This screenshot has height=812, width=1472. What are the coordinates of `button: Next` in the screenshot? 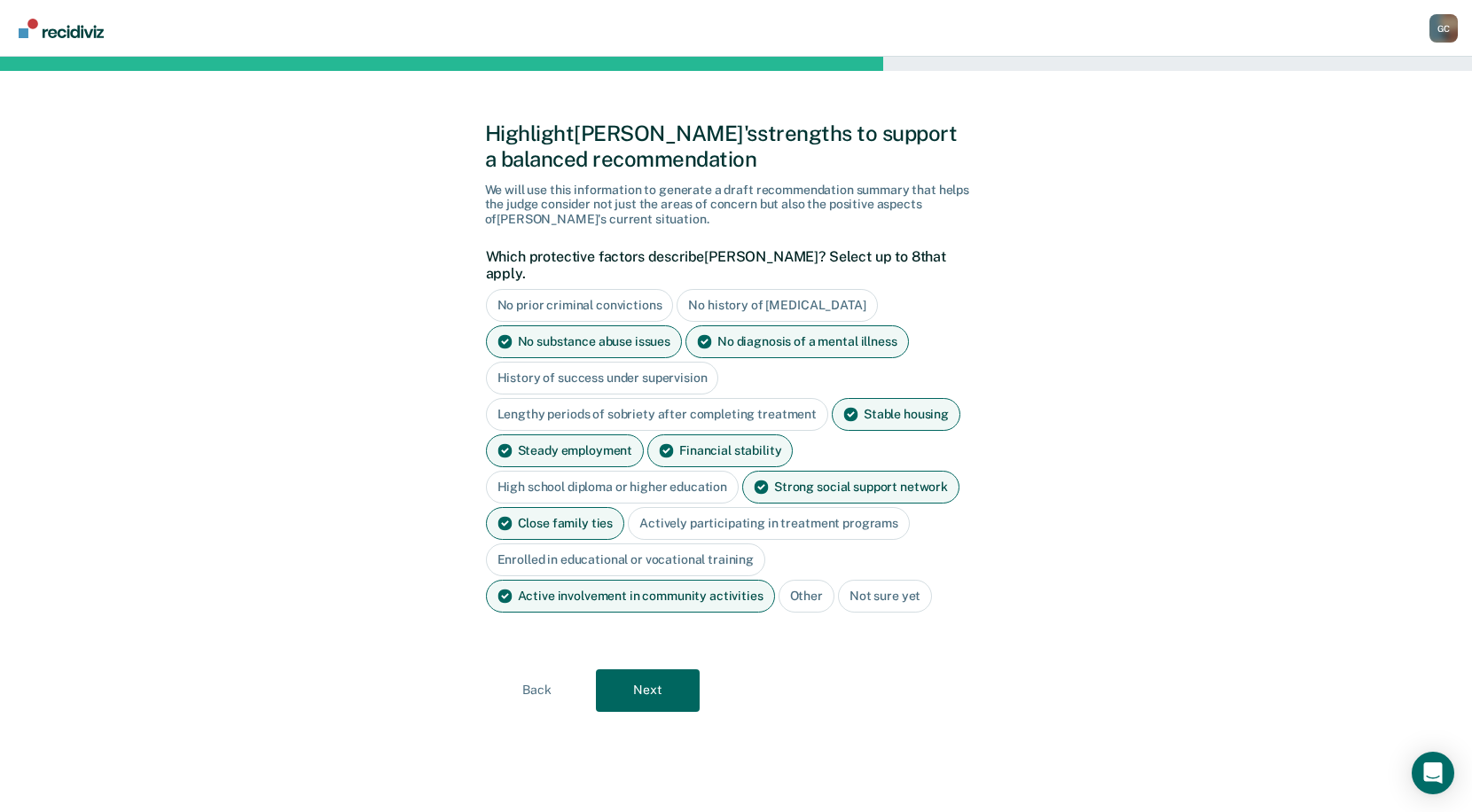 It's located at (647, 690).